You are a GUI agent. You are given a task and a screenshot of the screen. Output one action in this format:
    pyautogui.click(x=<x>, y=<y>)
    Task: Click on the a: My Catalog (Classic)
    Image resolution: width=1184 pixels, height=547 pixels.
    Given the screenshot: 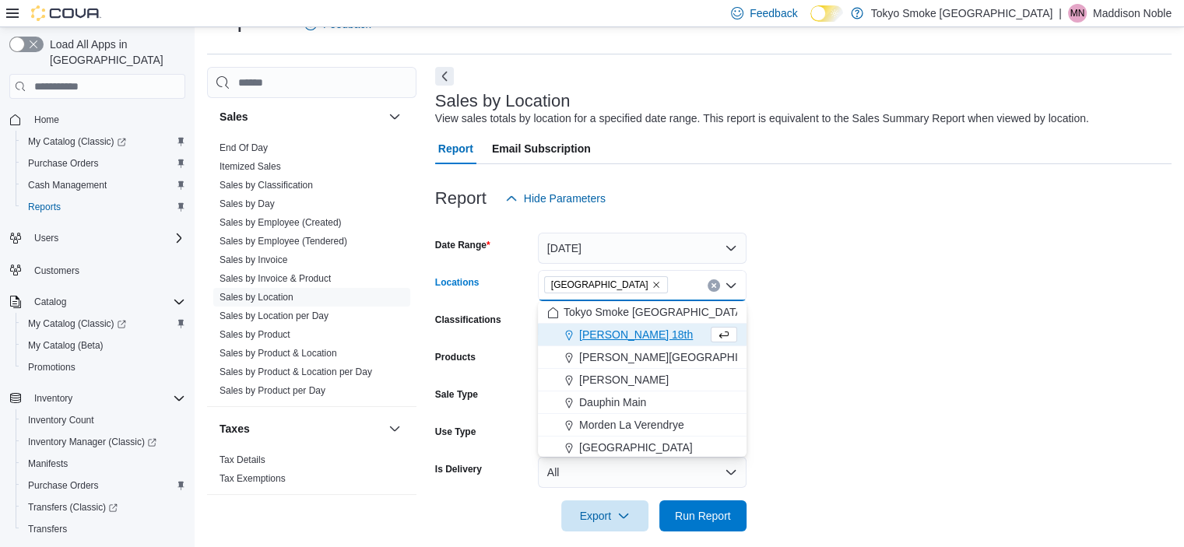 What is the action you would take?
    pyautogui.click(x=104, y=324)
    